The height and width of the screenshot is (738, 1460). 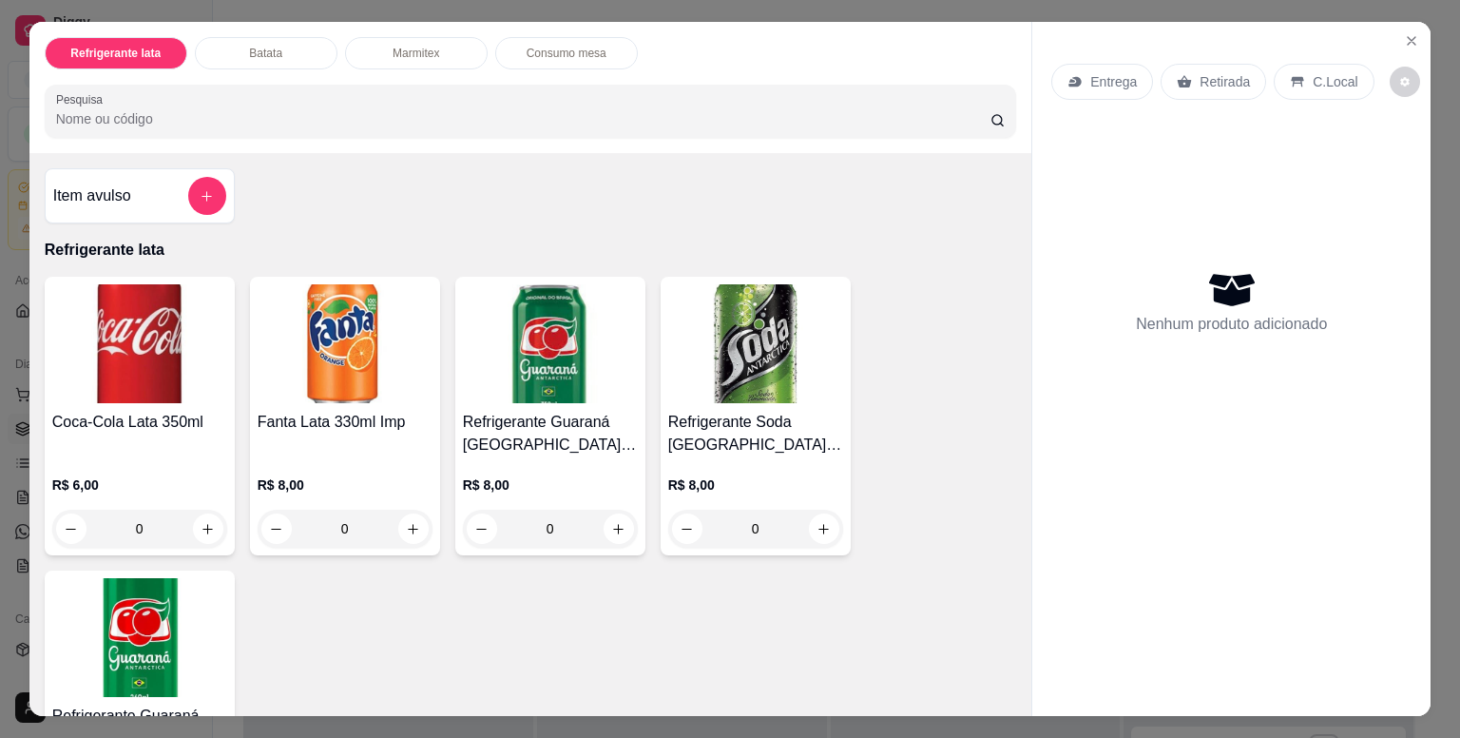 What do you see at coordinates (345, 422) in the screenshot?
I see `h4: Fanta Lata 330ml Imp` at bounding box center [345, 422].